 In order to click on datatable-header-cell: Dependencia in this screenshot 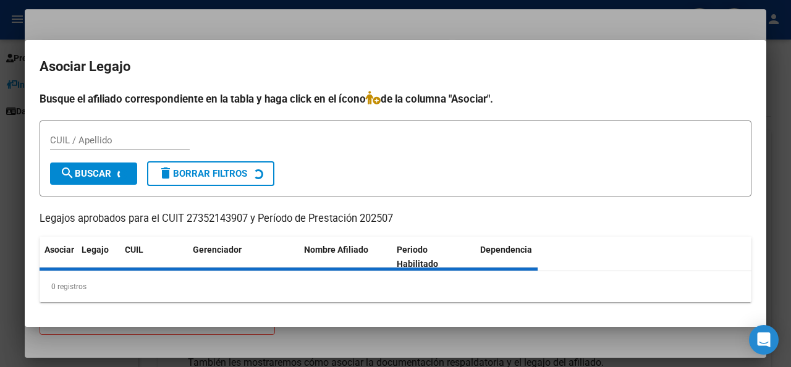, I will do `click(522, 257)`.